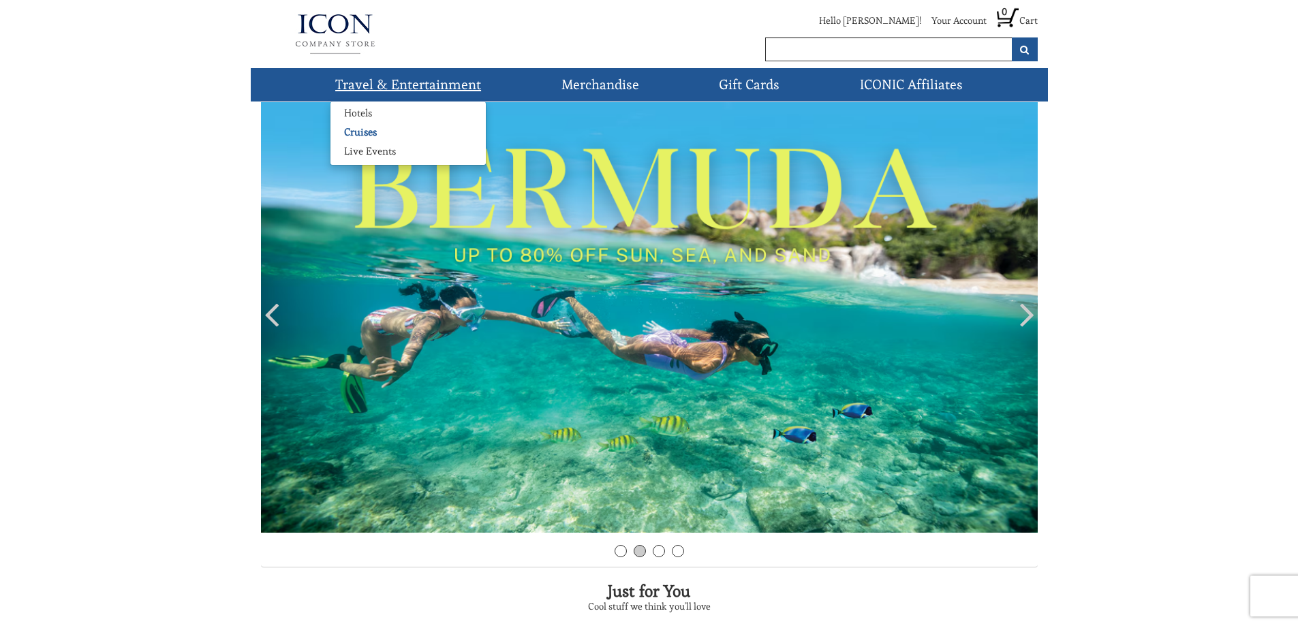 The height and width of the screenshot is (626, 1298). What do you see at coordinates (659, 551) in the screenshot?
I see `a: 3` at bounding box center [659, 551].